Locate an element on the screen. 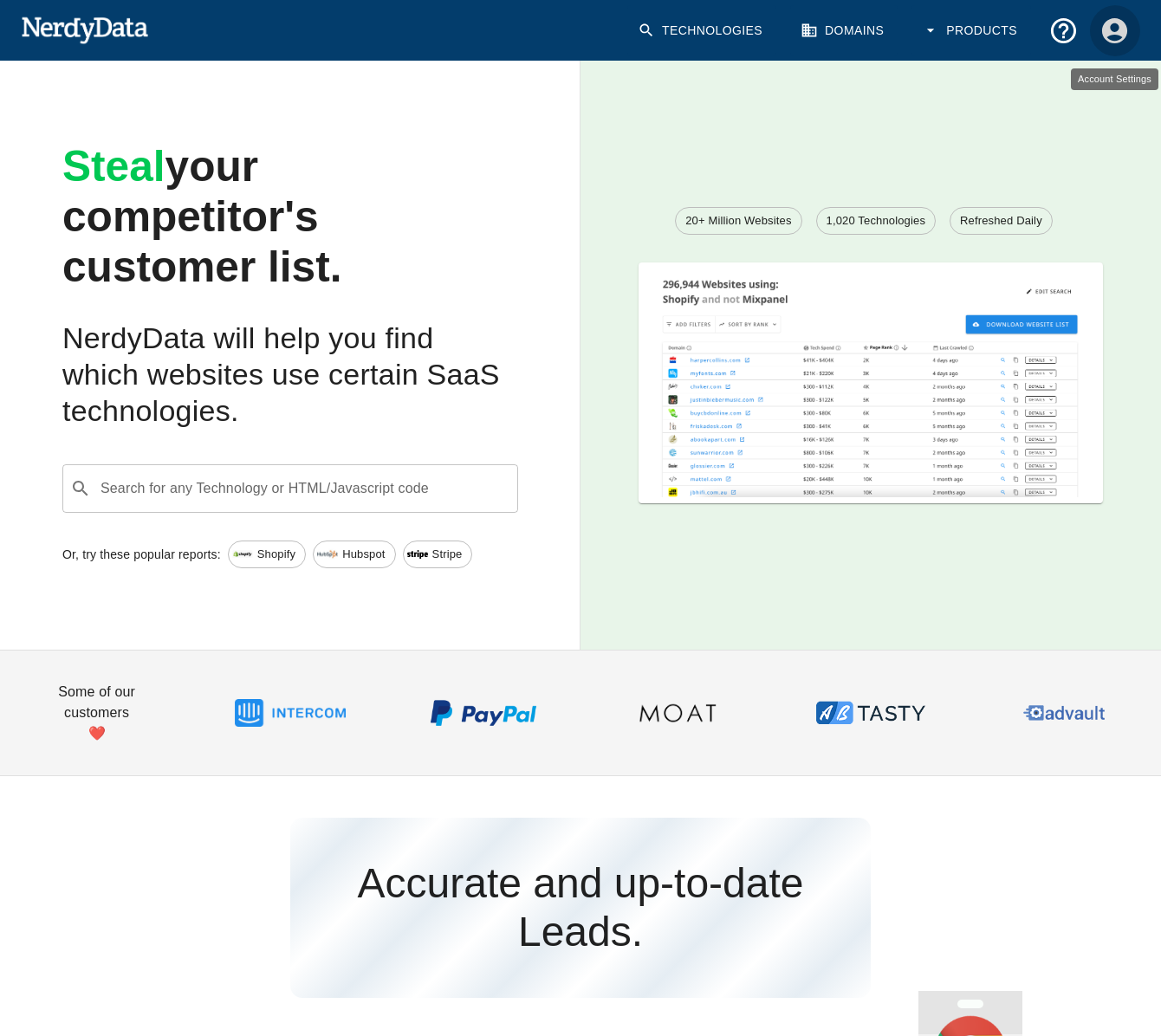 The width and height of the screenshot is (1161, 1036). img: Moat is located at coordinates (678, 713).